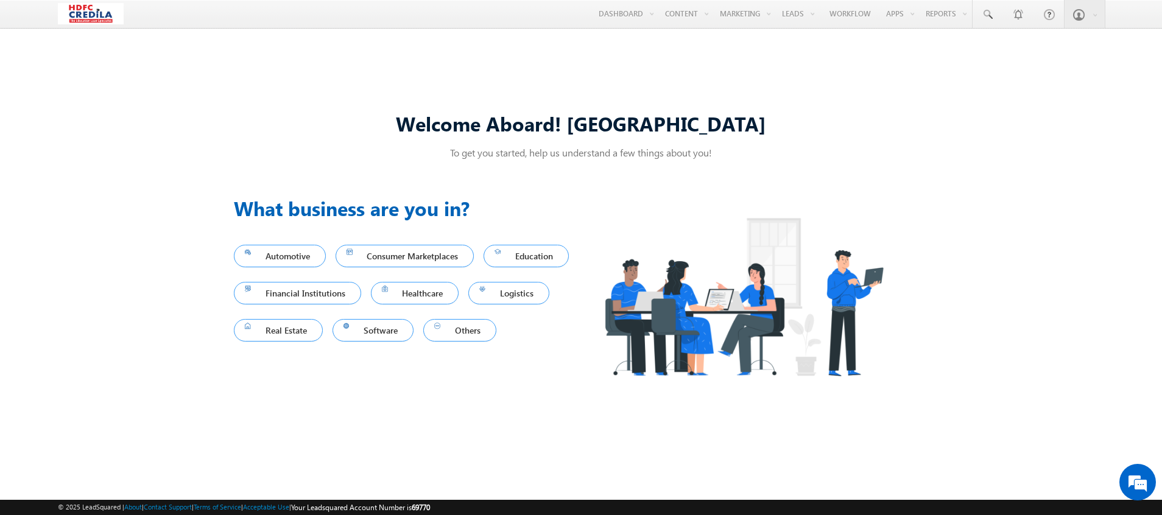 The width and height of the screenshot is (1162, 515). Describe the element at coordinates (266, 507) in the screenshot. I see `a: Acceptable Use` at that location.